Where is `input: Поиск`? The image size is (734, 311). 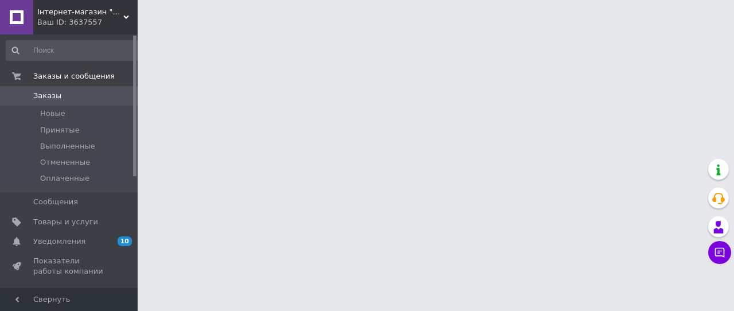
input: Поиск is located at coordinates (73, 50).